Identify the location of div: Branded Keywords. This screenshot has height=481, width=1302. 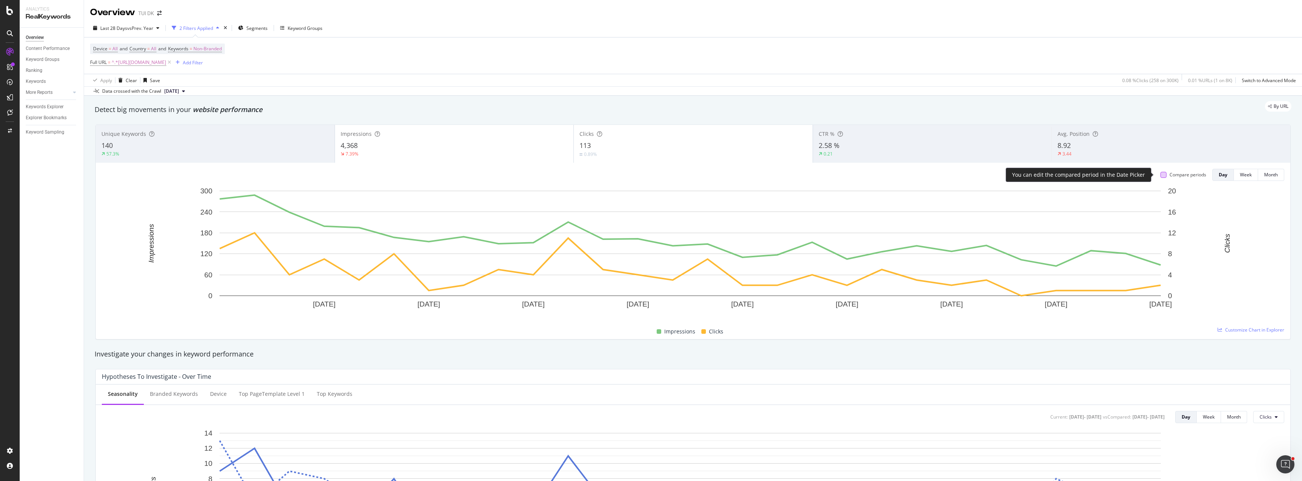
(174, 394).